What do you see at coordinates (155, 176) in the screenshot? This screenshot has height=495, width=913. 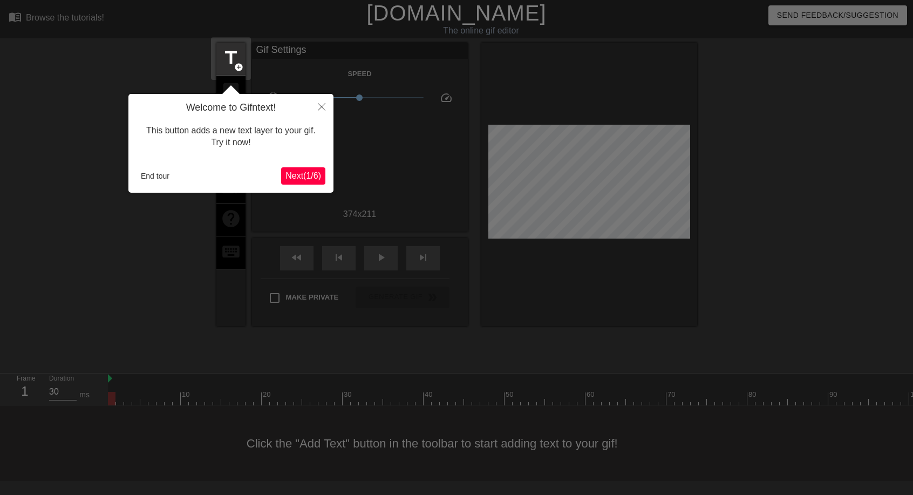 I see `button: End tour` at bounding box center [155, 176].